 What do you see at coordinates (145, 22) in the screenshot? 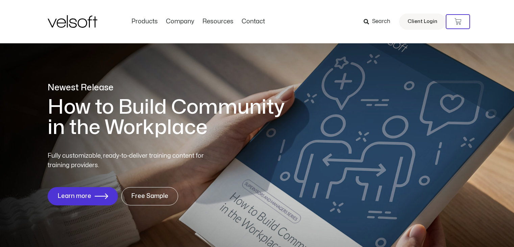
I see `a: ProductsMenu Toggle` at bounding box center [145, 22].